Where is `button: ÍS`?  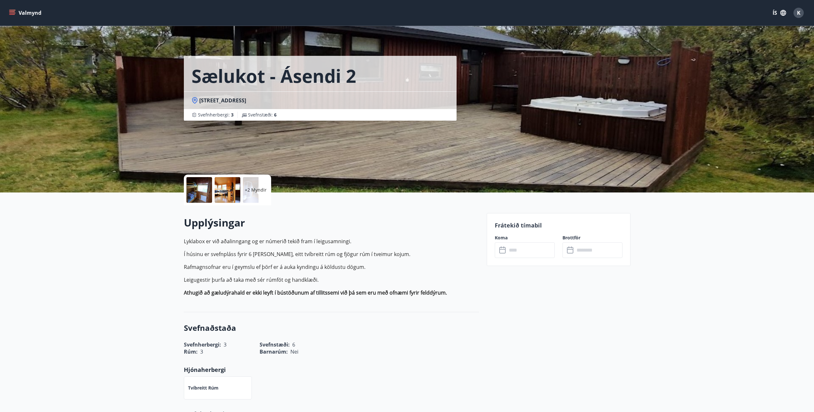
button: ÍS is located at coordinates (779, 13).